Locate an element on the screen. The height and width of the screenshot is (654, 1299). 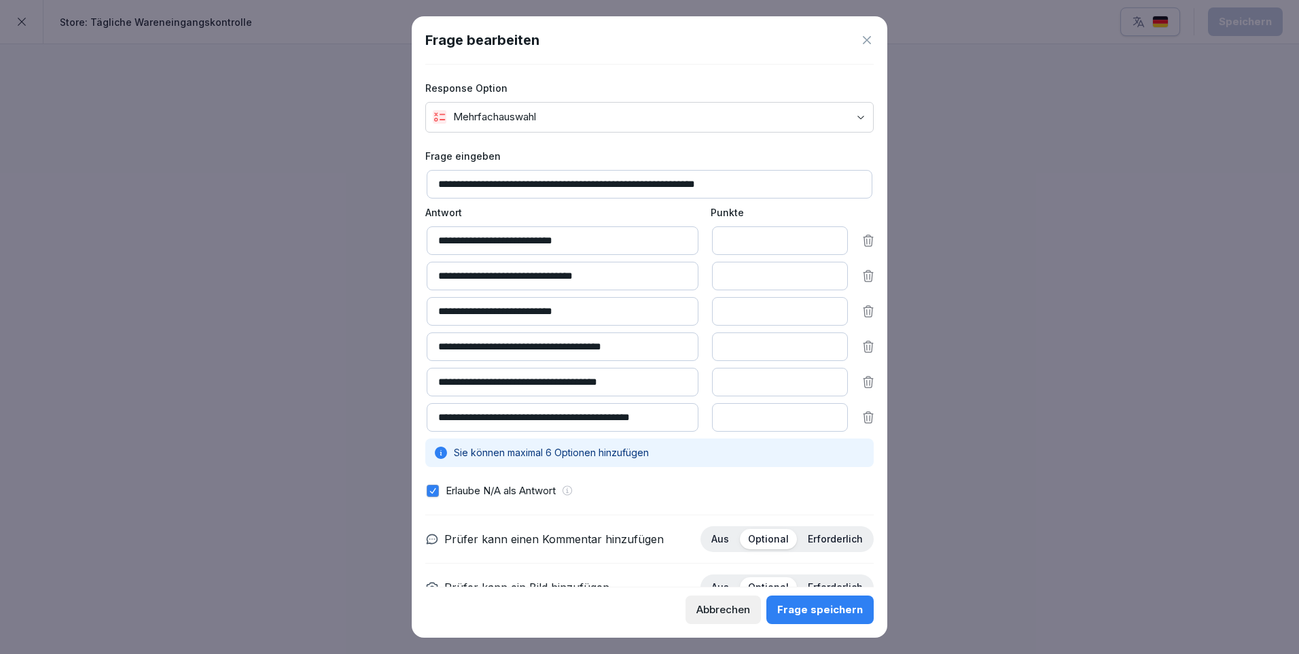
label: Frage eingeben is located at coordinates (649, 156).